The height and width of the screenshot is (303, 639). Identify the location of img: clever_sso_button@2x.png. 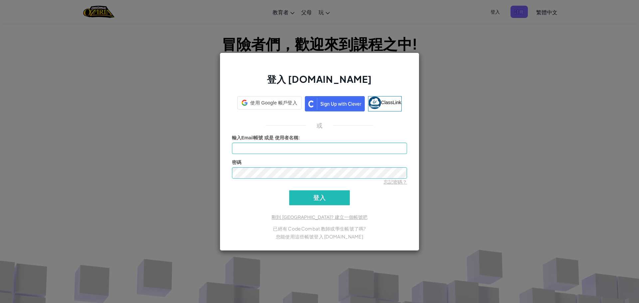
(335, 104).